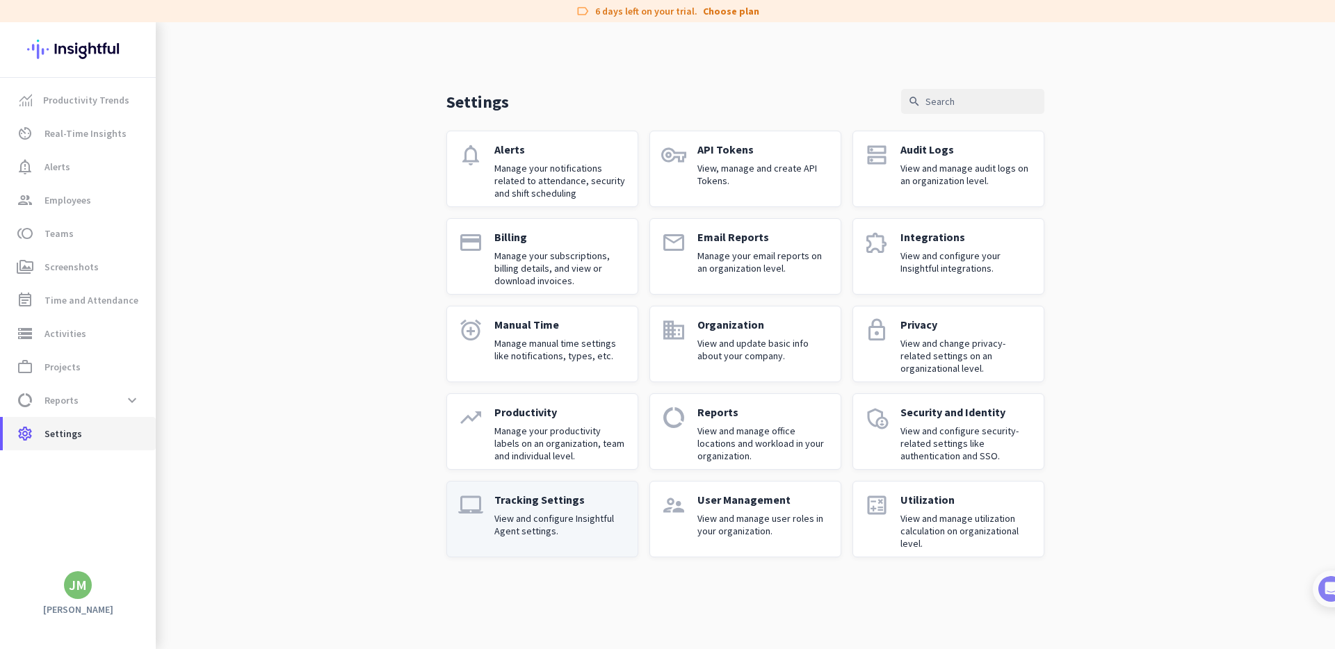  What do you see at coordinates (542, 519) in the screenshot?
I see `a: laptop_macTracking SettingsView and configure Insightful Agent settings.` at bounding box center [542, 519].